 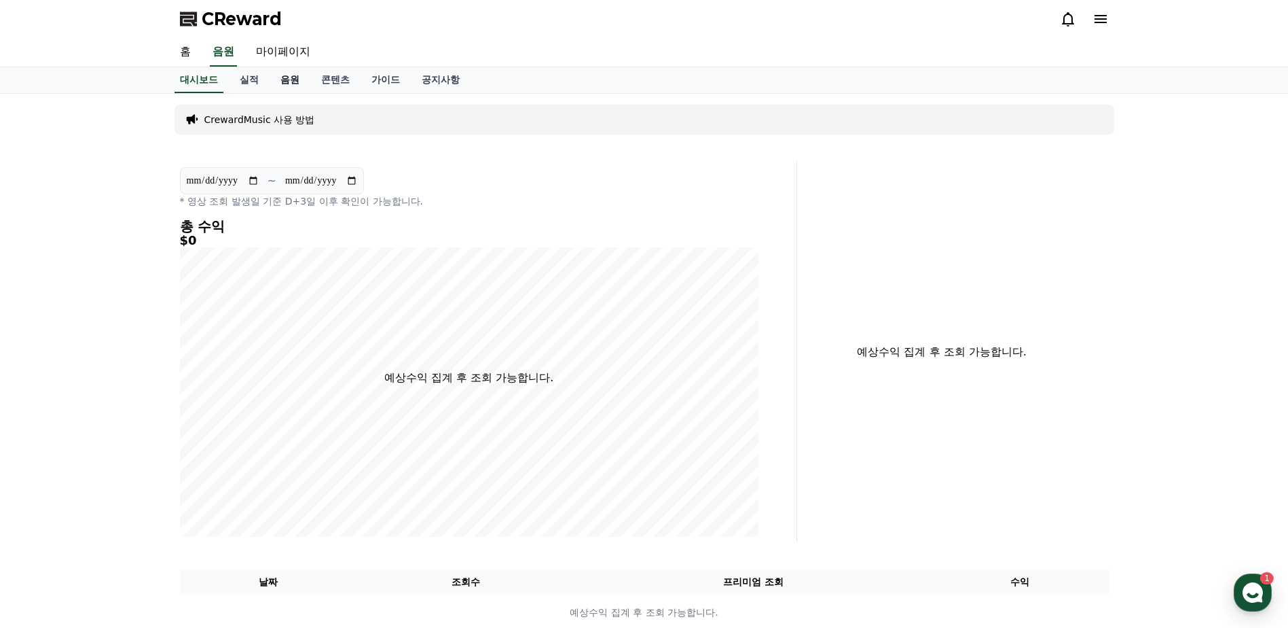 I want to click on a: 대시보드, so click(x=199, y=80).